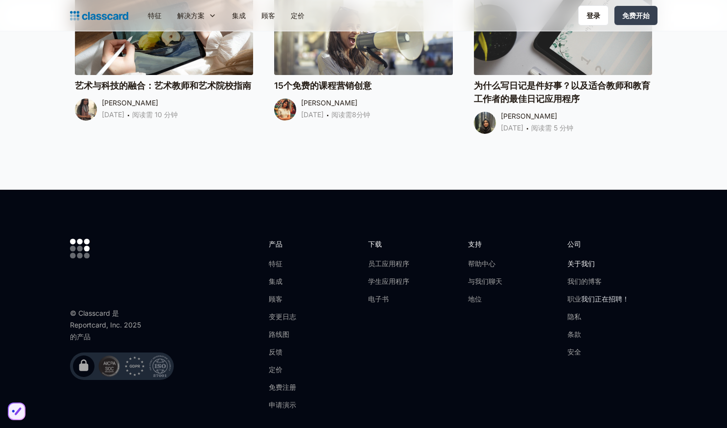 The height and width of the screenshot is (428, 727). What do you see at coordinates (283, 316) in the screenshot?
I see `font: 变更日志` at bounding box center [283, 316].